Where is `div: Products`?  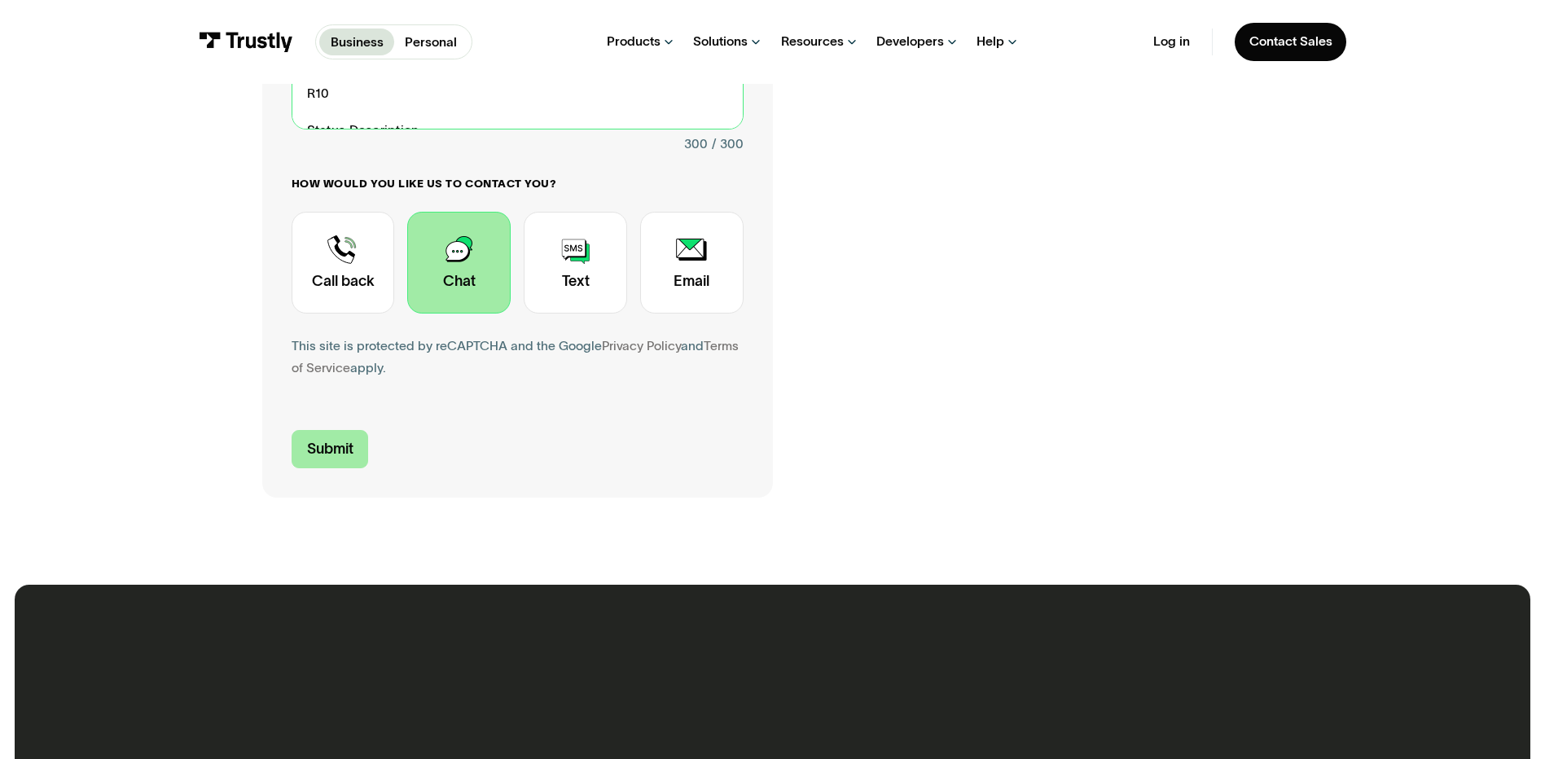
div: Products is located at coordinates (634, 42).